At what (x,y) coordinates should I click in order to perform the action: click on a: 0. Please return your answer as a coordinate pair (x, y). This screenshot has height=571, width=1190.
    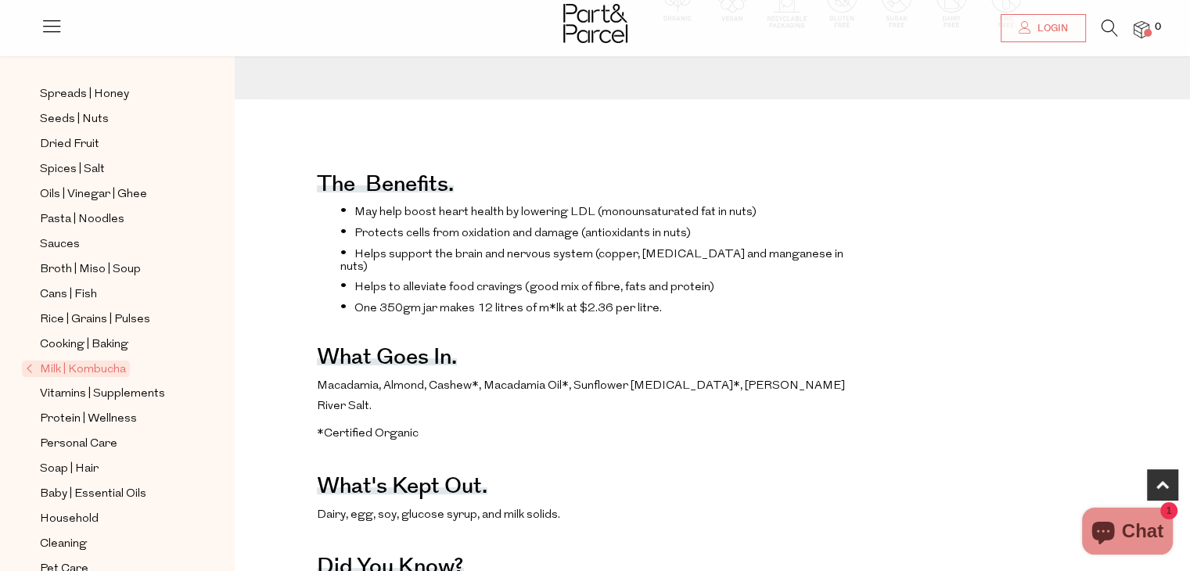
    Looking at the image, I should click on (1142, 29).